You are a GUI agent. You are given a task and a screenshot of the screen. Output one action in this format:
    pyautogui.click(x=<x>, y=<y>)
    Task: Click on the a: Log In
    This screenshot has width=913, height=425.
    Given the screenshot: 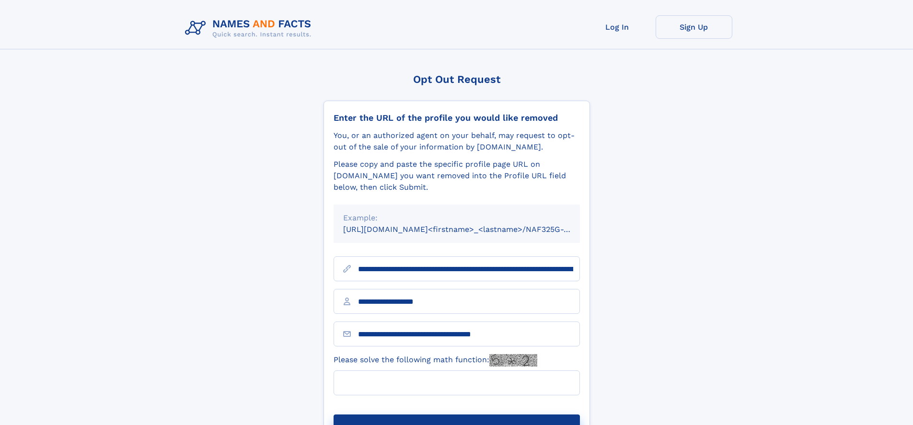 What is the action you would take?
    pyautogui.click(x=617, y=27)
    